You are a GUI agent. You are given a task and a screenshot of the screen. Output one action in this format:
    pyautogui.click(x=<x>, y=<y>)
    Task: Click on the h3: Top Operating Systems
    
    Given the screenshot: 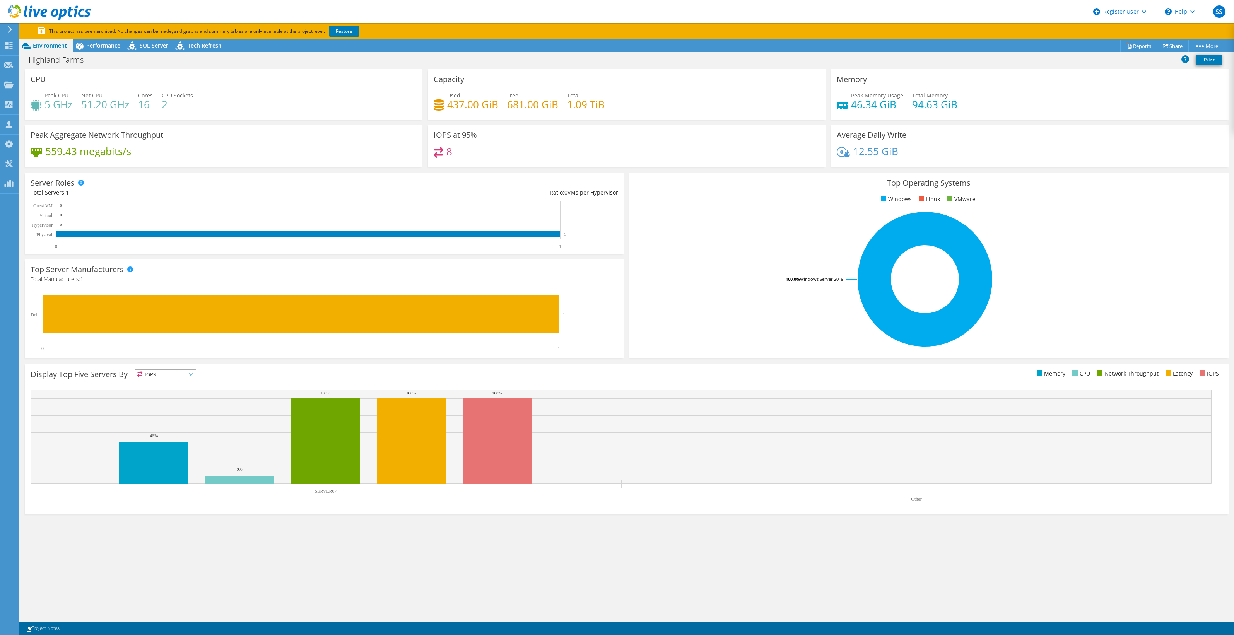 What is the action you would take?
    pyautogui.click(x=929, y=183)
    